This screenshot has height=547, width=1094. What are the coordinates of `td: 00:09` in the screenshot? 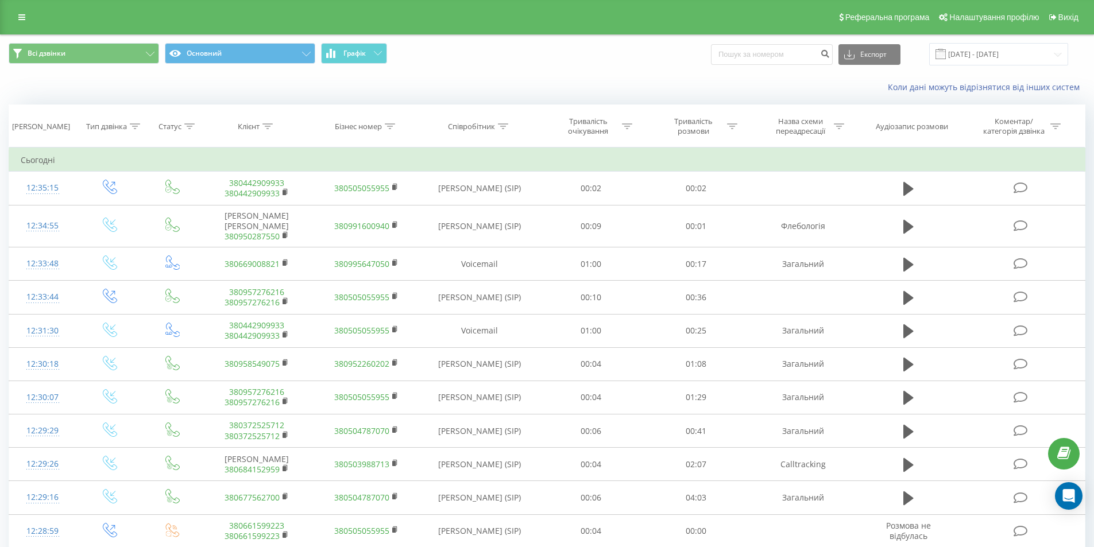 It's located at (591, 226).